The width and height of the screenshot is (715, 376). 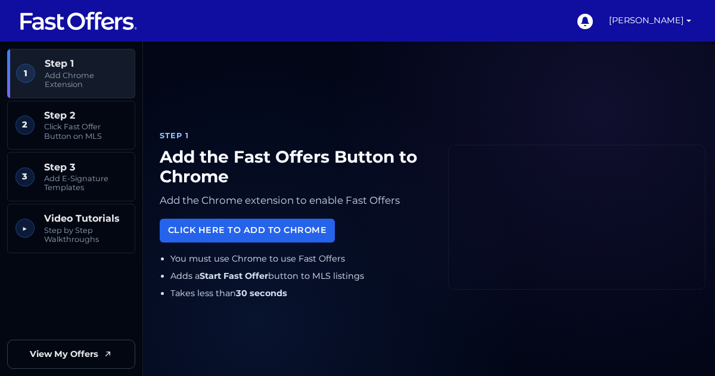 What do you see at coordinates (262, 293) in the screenshot?
I see `strong: 30 seconds` at bounding box center [262, 293].